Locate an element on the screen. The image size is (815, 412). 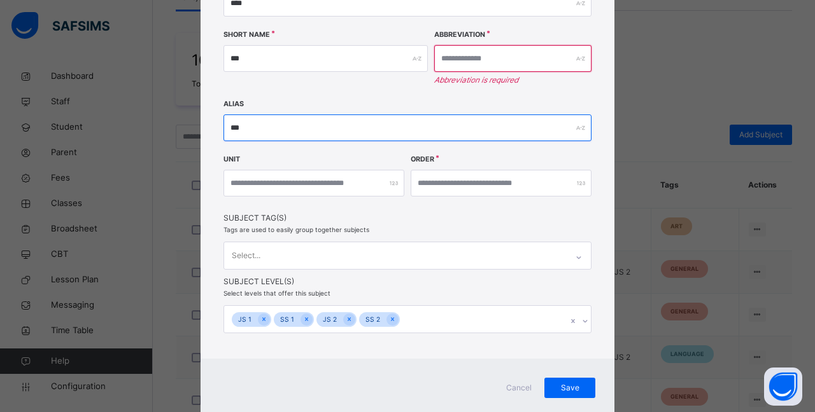
span: Save is located at coordinates (570, 388).